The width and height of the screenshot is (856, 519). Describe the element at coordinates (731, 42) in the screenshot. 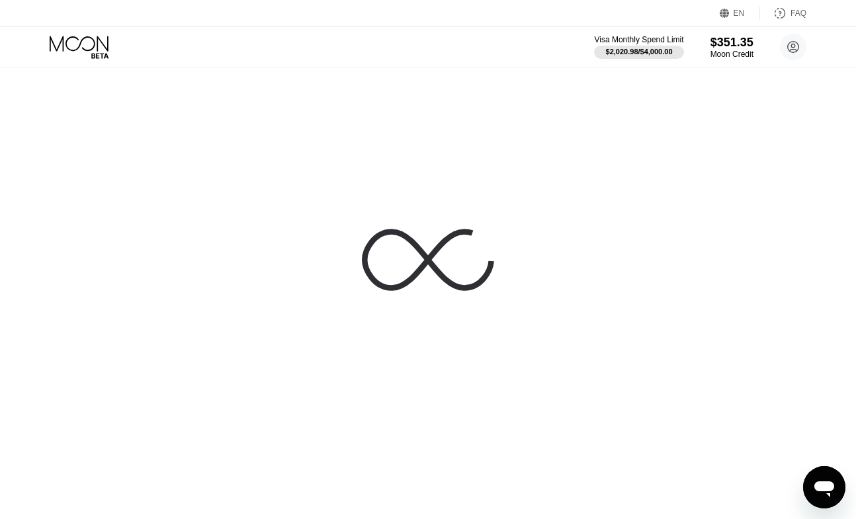

I see `div: $351.35` at that location.